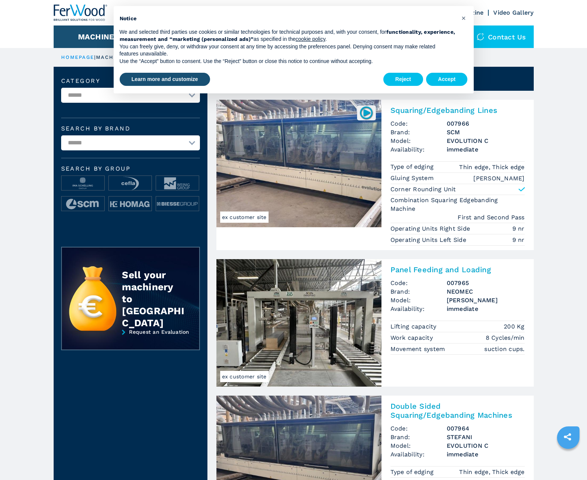  What do you see at coordinates (366, 112) in the screenshot?
I see `img: 007966` at bounding box center [366, 112].